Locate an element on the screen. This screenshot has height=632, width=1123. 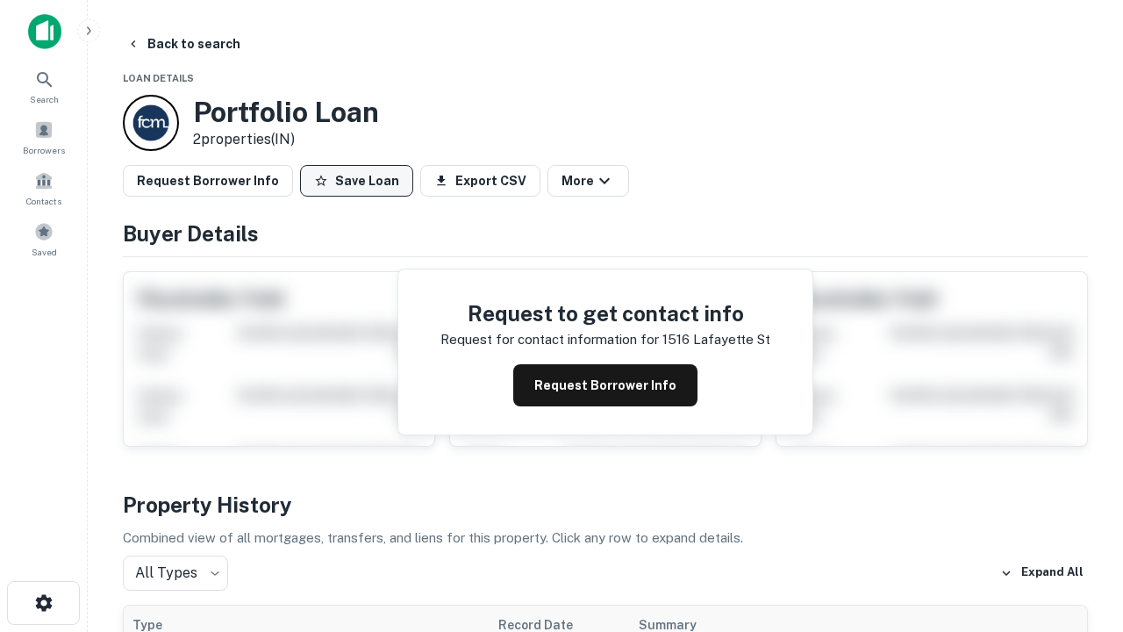
p: Request for contact information for is located at coordinates (549, 340).